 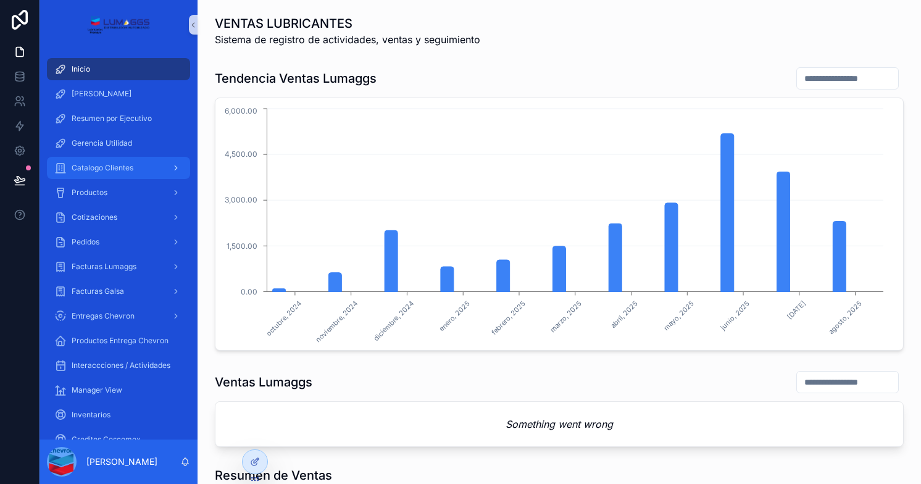 I want to click on span: Manager View, so click(x=97, y=390).